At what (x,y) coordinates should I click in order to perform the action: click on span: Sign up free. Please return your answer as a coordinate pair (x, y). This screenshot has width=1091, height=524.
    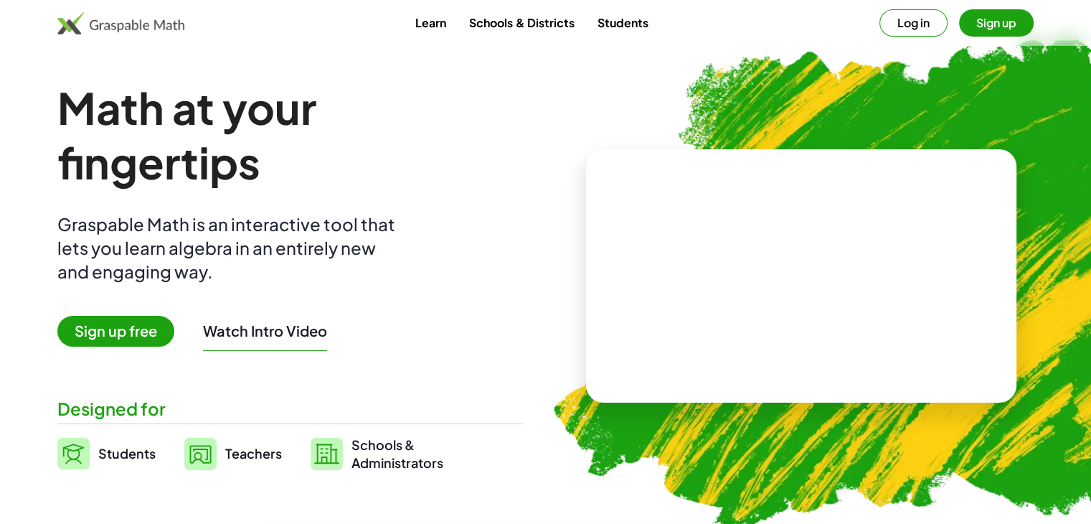
    Looking at the image, I should click on (116, 331).